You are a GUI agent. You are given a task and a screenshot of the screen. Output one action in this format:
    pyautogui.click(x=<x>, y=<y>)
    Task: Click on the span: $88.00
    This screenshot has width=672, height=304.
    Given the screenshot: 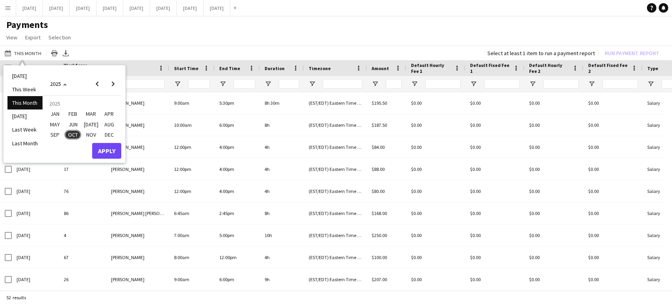 What is the action you would take?
    pyautogui.click(x=378, y=169)
    